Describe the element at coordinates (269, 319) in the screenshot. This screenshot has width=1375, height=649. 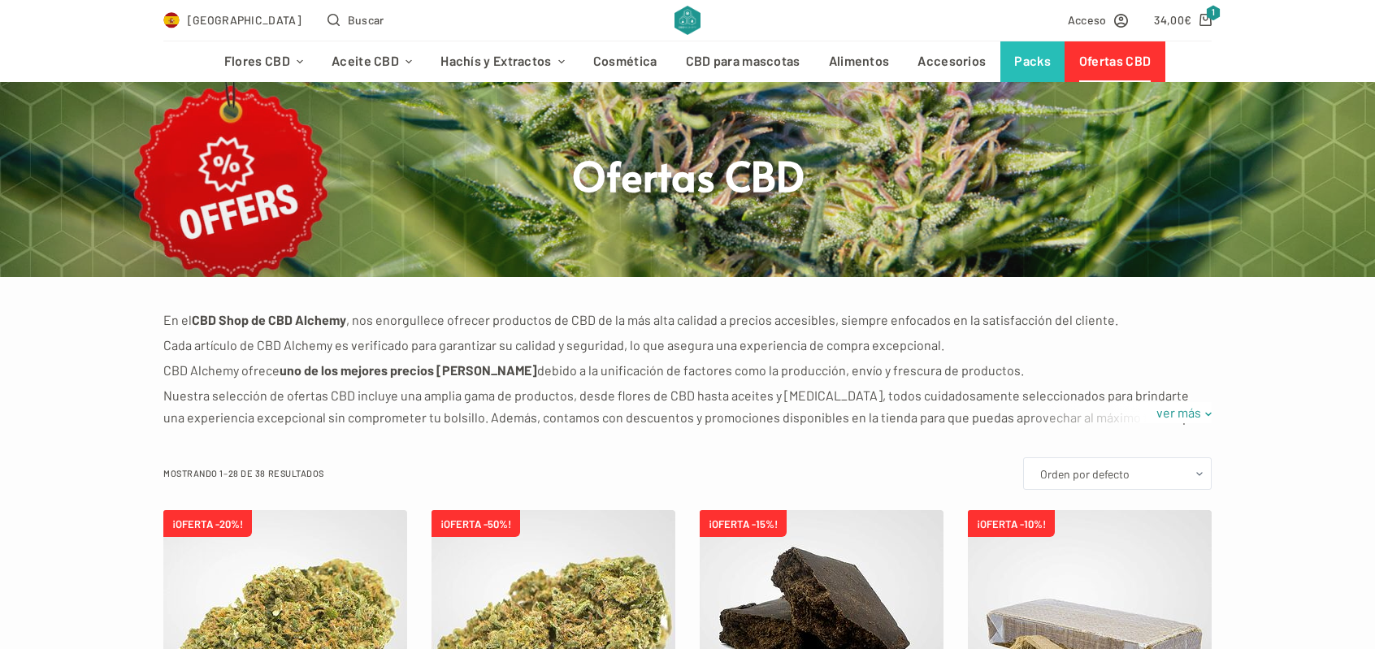
I see `strong: CBD Shop de CBD Alchemy` at that location.